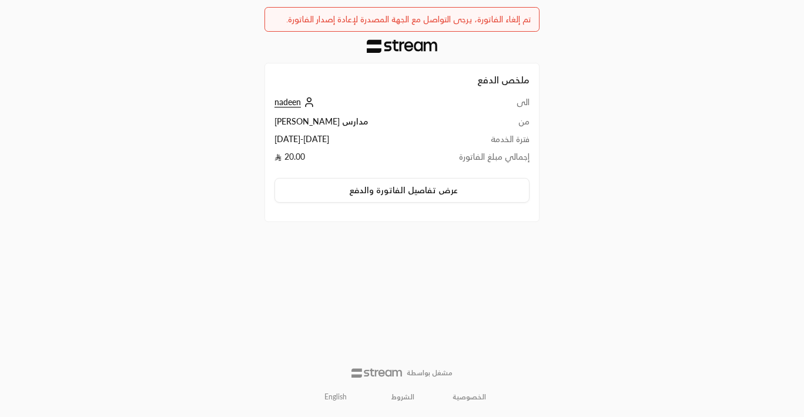  Describe the element at coordinates (469, 397) in the screenshot. I see `a: الخصوصية` at that location.